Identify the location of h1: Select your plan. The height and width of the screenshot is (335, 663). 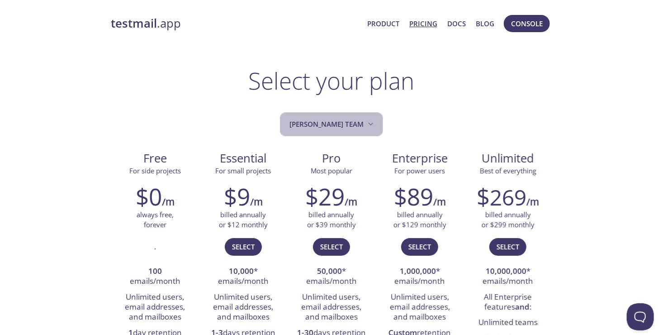
(332, 81).